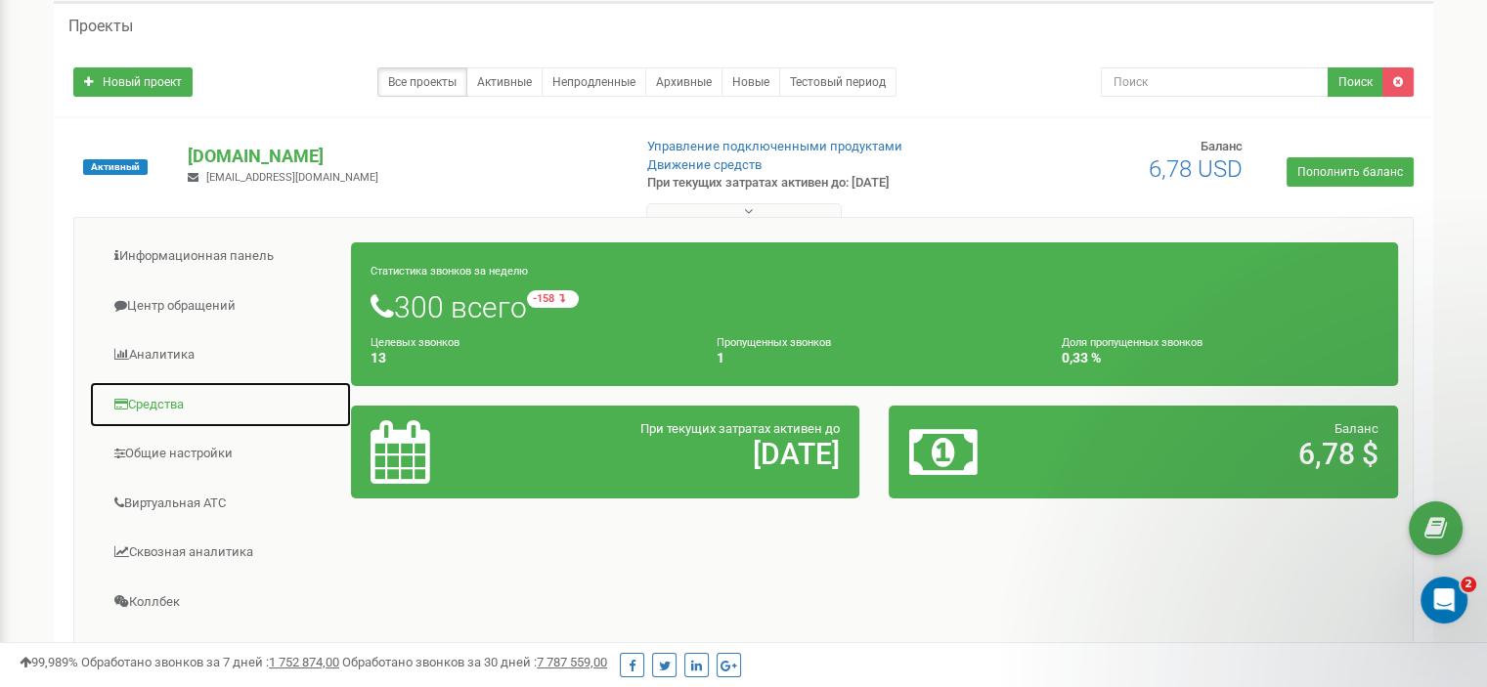 Image resolution: width=1487 pixels, height=687 pixels. I want to click on span: Обработано звонков за 7 дней :, so click(210, 662).